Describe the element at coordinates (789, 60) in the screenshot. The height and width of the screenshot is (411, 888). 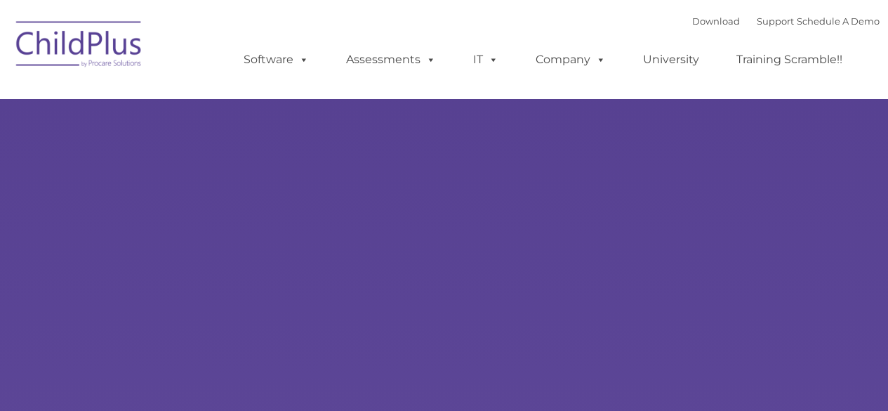
I see `a: Training Scramble!!` at that location.